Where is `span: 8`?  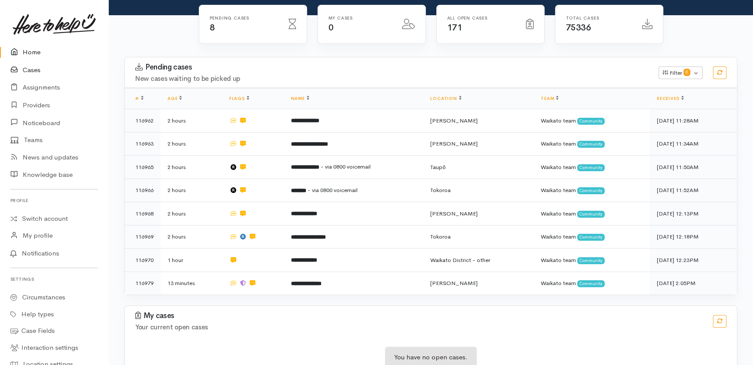 span: 8 is located at coordinates (212, 27).